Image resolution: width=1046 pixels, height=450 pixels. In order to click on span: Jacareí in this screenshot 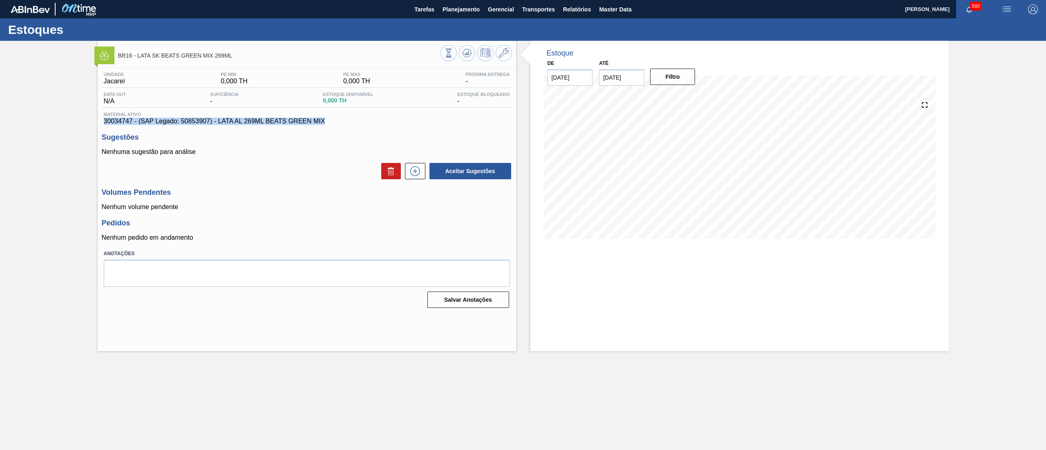, I will do `click(114, 81)`.